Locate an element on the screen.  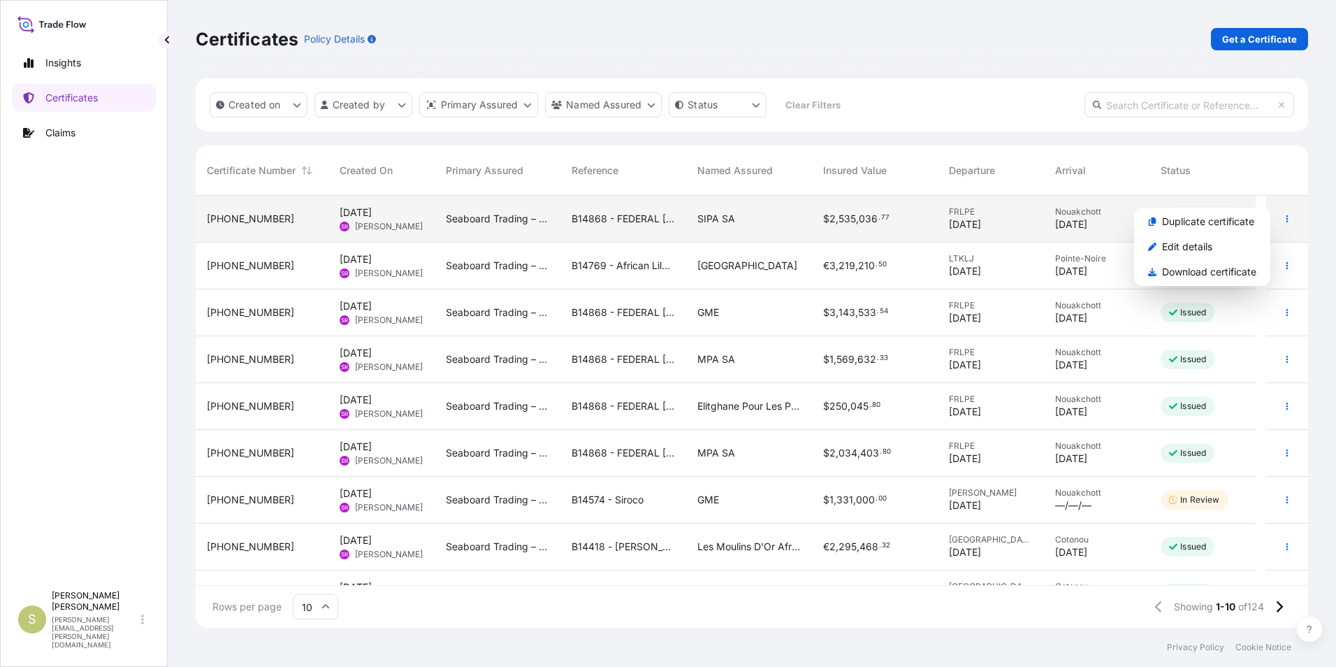
p: Edit details is located at coordinates (1187, 247).